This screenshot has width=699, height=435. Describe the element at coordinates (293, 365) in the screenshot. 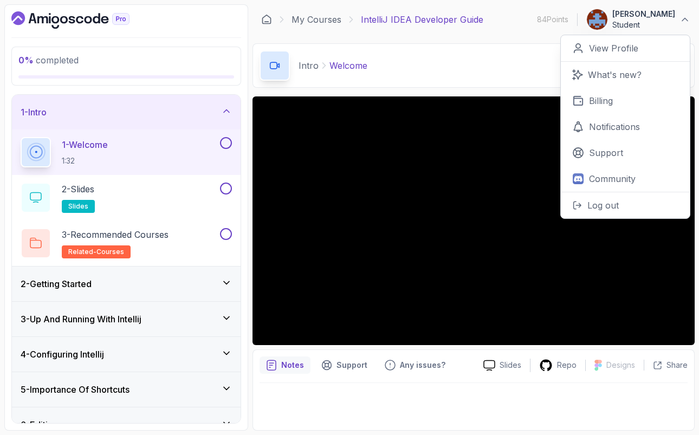

I see `p: Notes` at that location.